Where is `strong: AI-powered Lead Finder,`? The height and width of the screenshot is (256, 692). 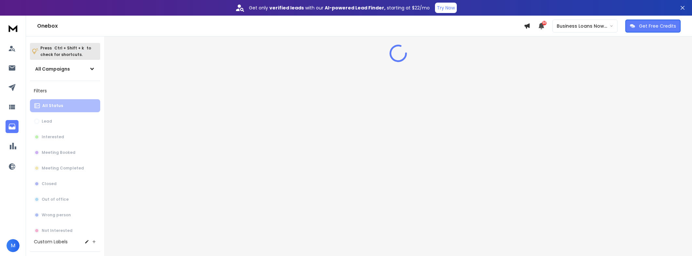
strong: AI-powered Lead Finder, is located at coordinates (355, 8).